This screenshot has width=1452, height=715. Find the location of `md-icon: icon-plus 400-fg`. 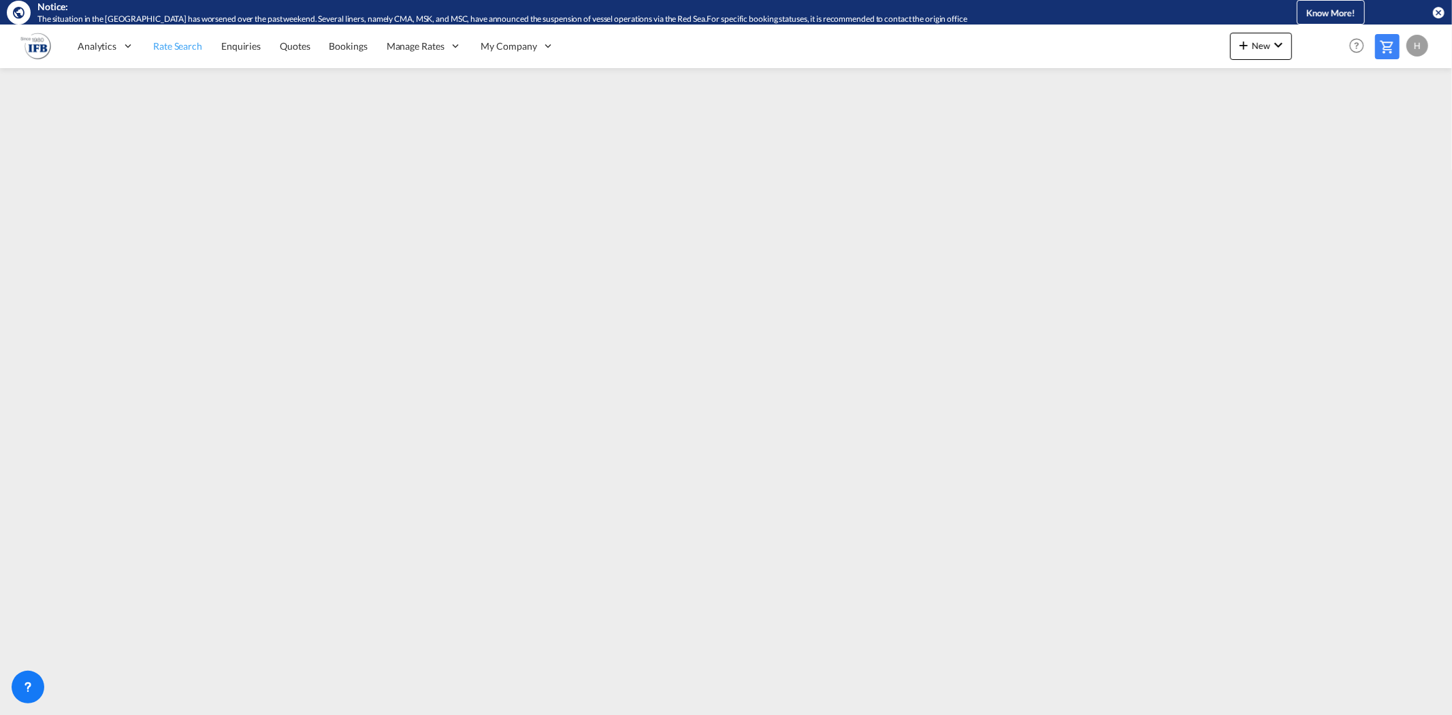

md-icon: icon-plus 400-fg is located at coordinates (1244, 45).